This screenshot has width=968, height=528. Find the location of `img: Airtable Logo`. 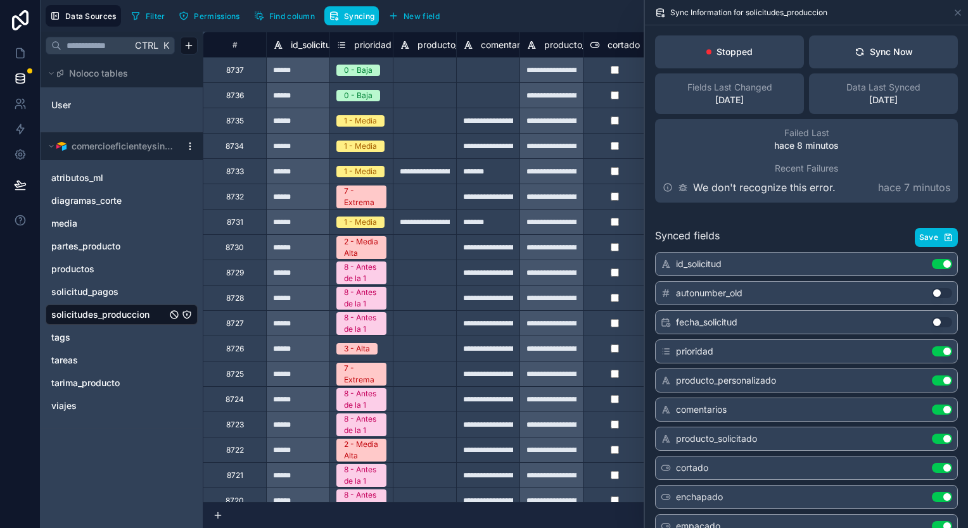

img: Airtable Logo is located at coordinates (61, 146).